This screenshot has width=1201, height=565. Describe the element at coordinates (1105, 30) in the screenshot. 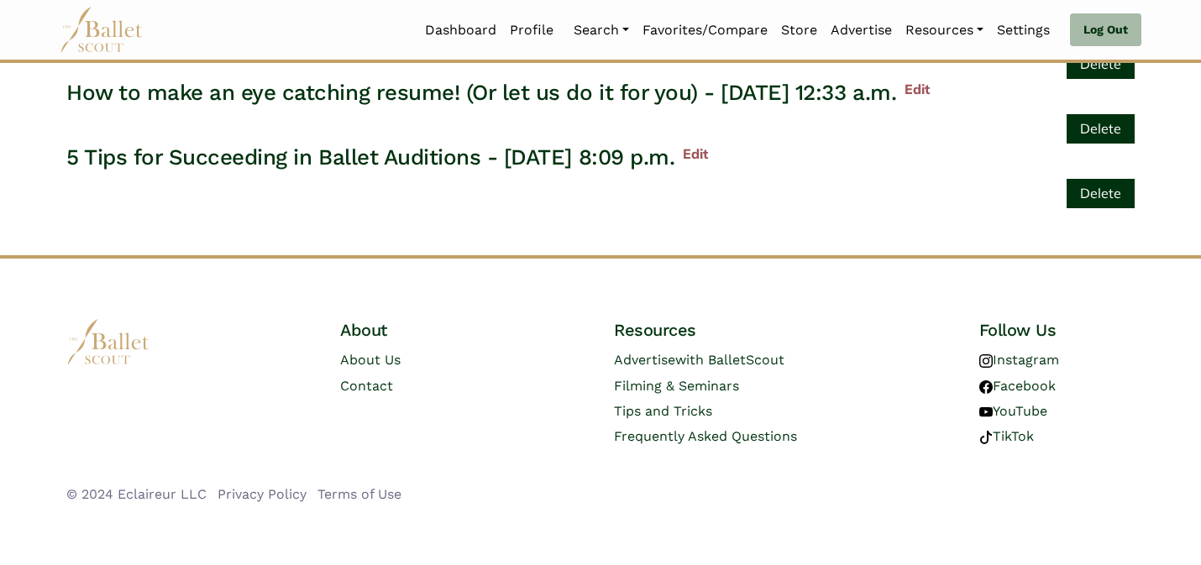

I see `a: Log Out` at that location.